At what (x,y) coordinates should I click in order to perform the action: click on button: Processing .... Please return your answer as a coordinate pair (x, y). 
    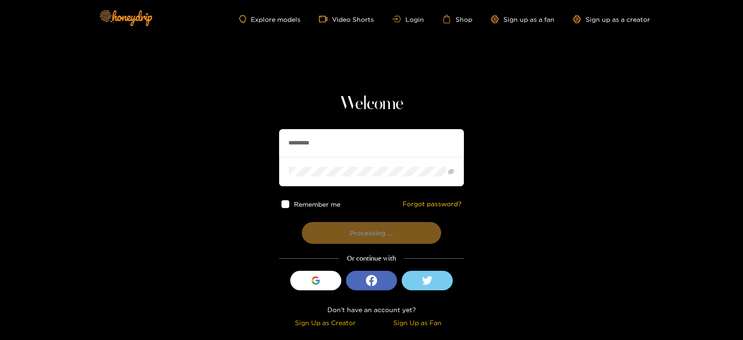
    Looking at the image, I should click on (371, 233).